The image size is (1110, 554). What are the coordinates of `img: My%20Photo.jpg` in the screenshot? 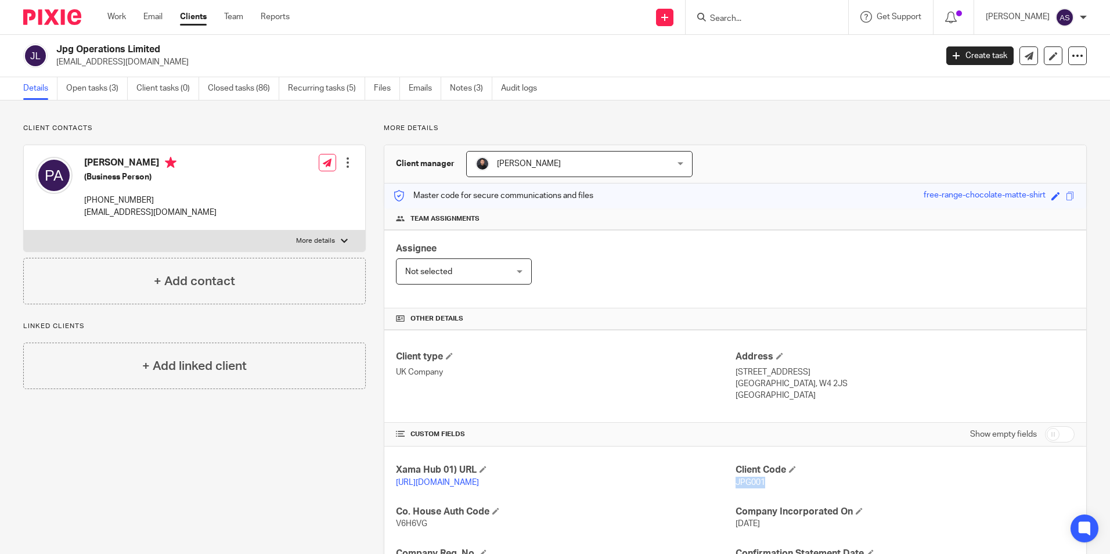 It's located at (482, 164).